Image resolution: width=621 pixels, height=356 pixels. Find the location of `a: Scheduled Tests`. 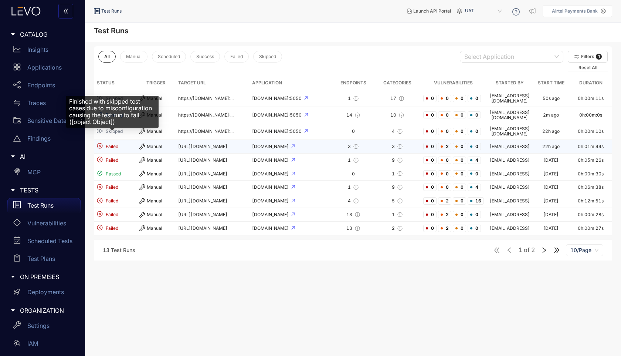

a: Scheduled Tests is located at coordinates (44, 242).